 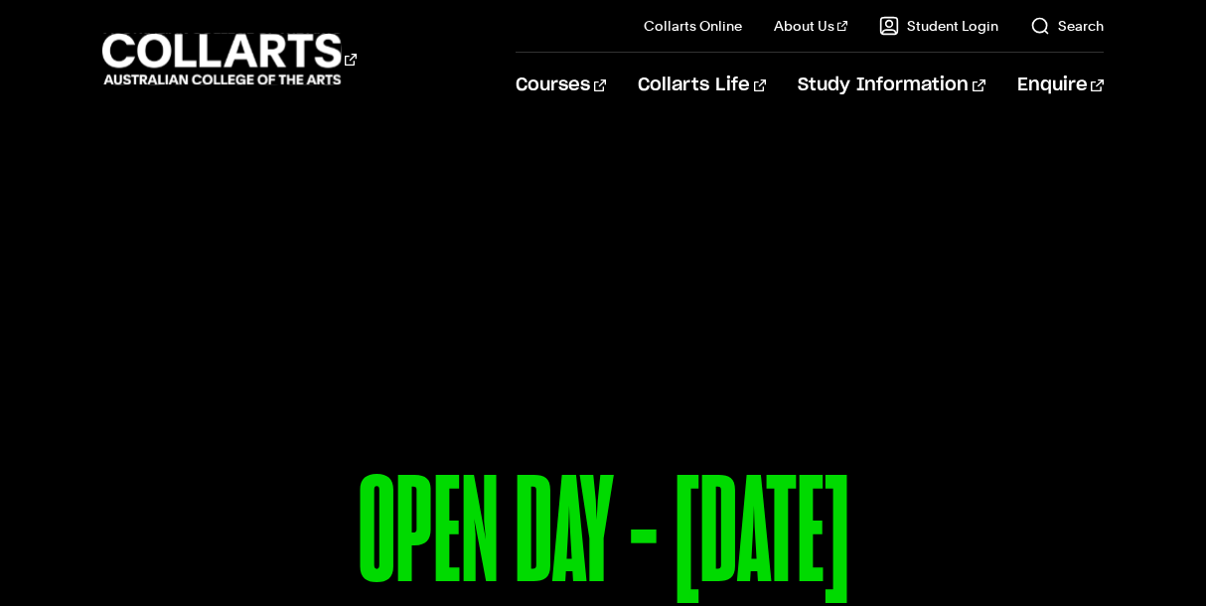 I want to click on a: Student Login, so click(x=939, y=26).